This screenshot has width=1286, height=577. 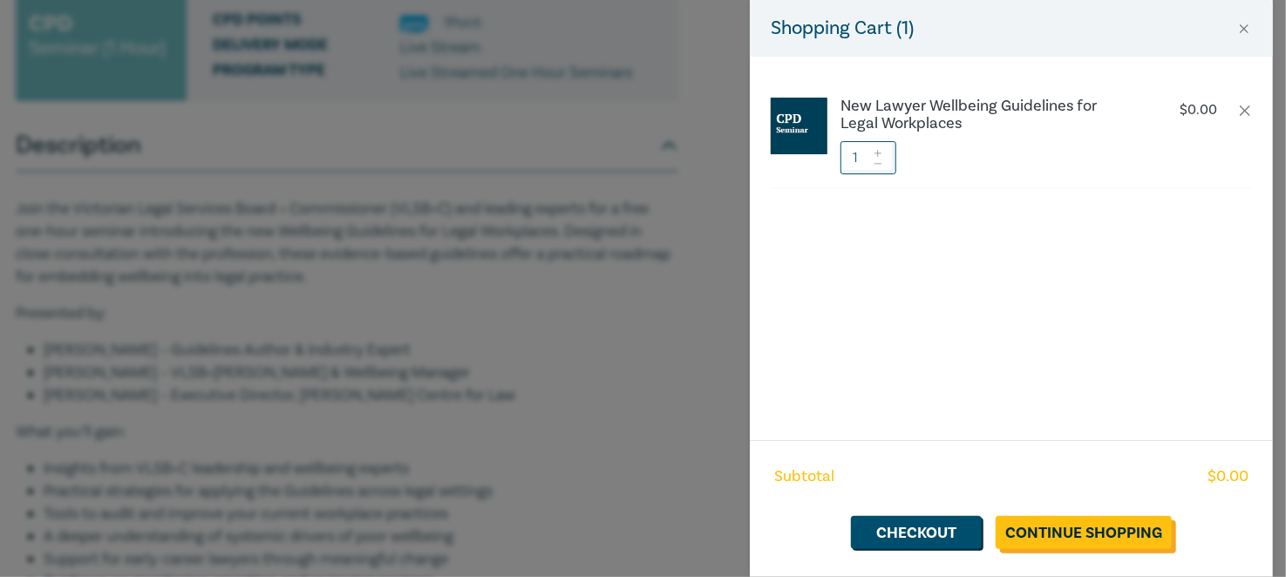 I want to click on p: $ 0.00, so click(x=1198, y=110).